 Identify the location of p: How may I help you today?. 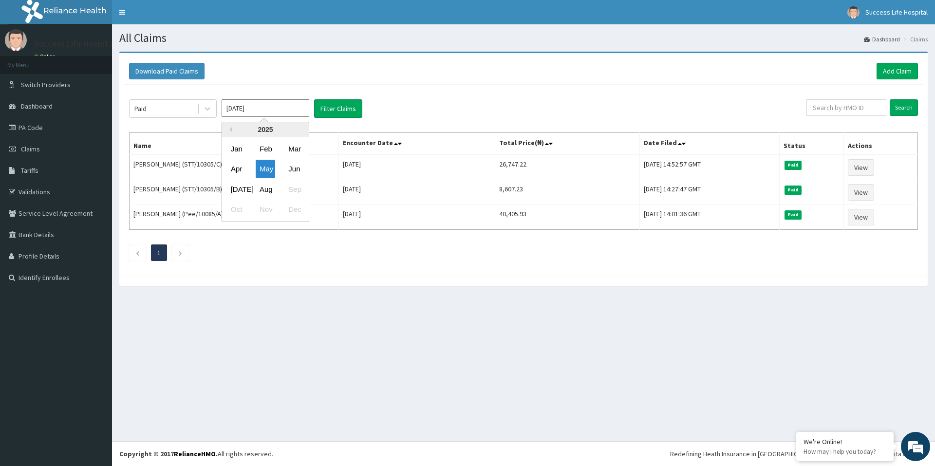
(845, 452).